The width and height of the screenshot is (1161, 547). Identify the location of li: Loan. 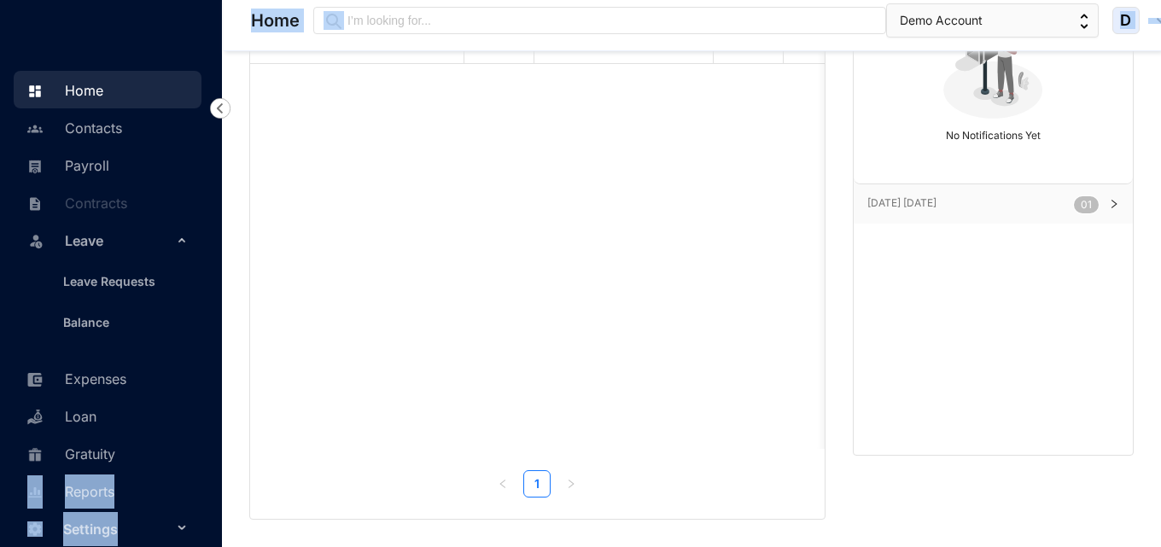
(108, 416).